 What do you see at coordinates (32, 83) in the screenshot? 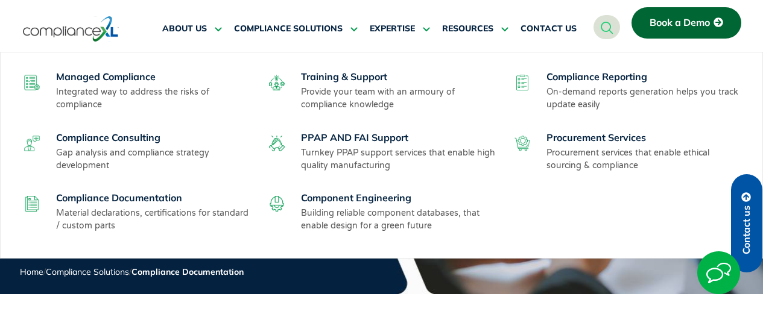
I see `img: managed-compliance.svg` at bounding box center [32, 83].